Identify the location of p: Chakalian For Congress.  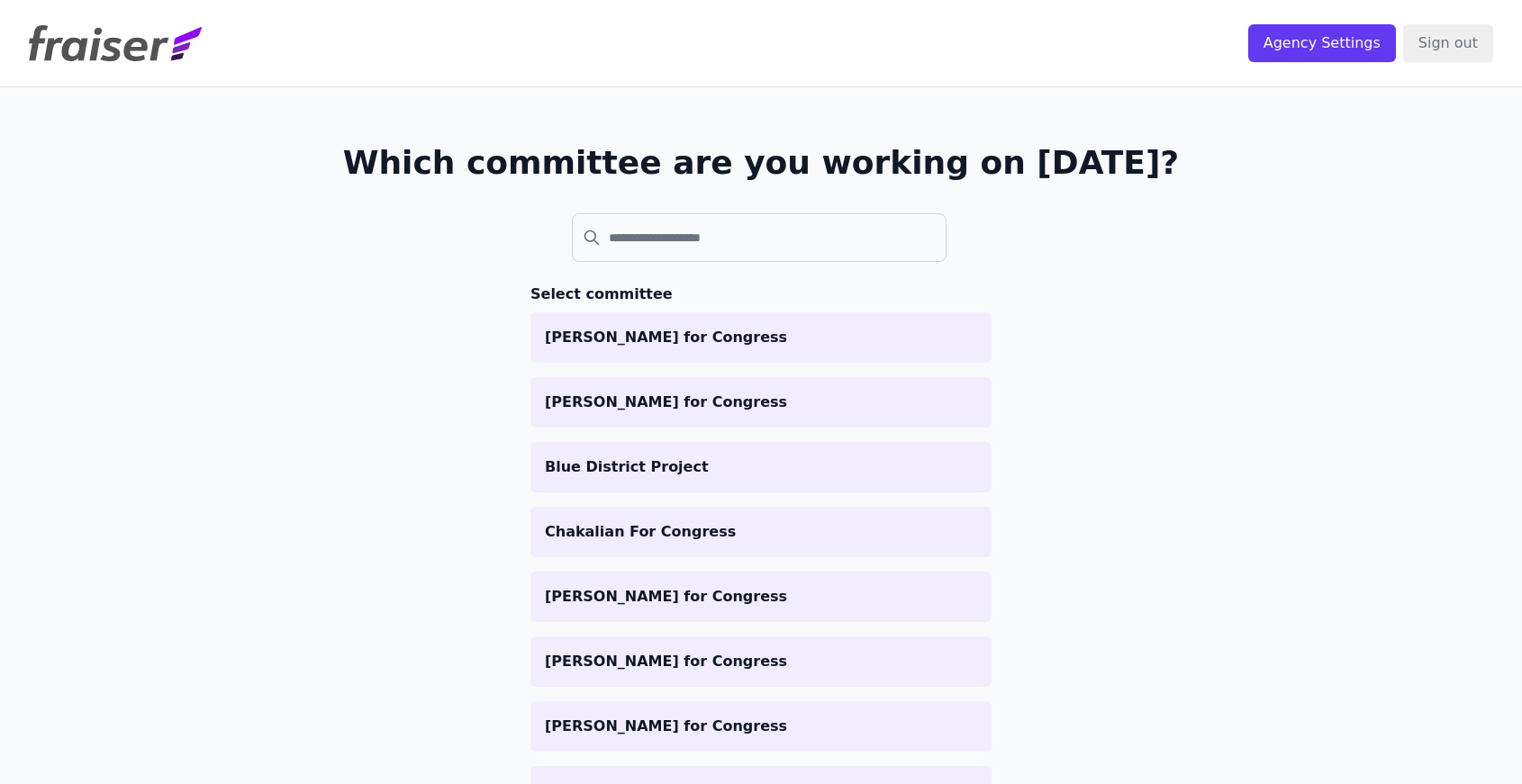
(761, 533).